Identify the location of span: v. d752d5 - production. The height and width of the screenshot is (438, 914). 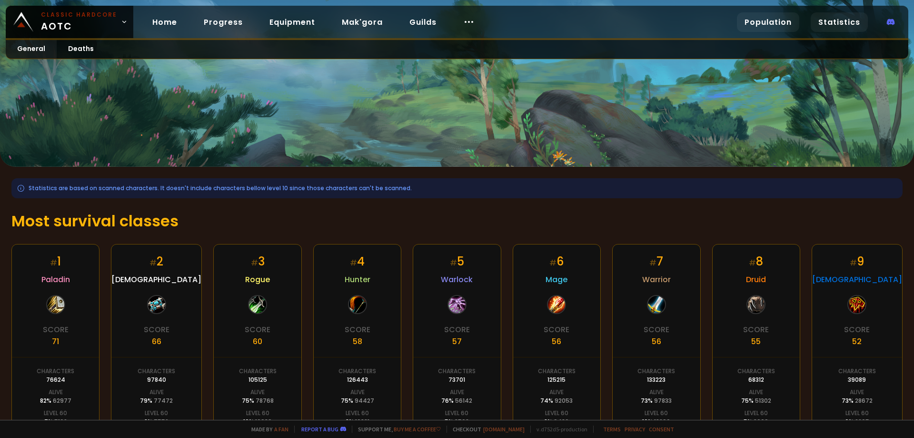
(559, 429).